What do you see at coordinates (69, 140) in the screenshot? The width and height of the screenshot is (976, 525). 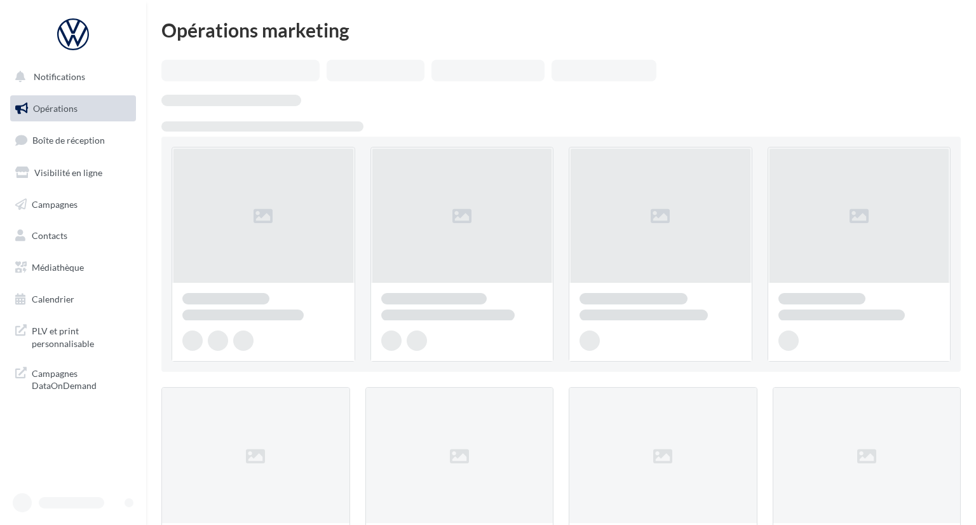 I see `span: Boîte de réception` at bounding box center [69, 140].